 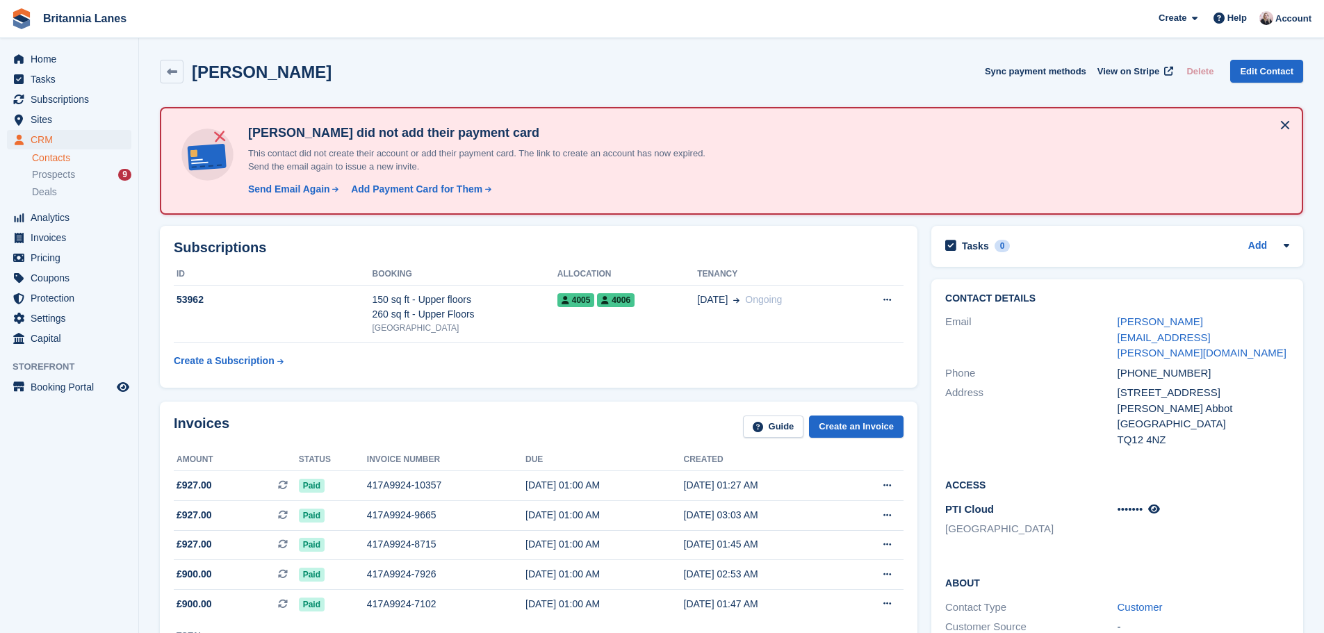 What do you see at coordinates (123, 387) in the screenshot?
I see `a: Preview store` at bounding box center [123, 387].